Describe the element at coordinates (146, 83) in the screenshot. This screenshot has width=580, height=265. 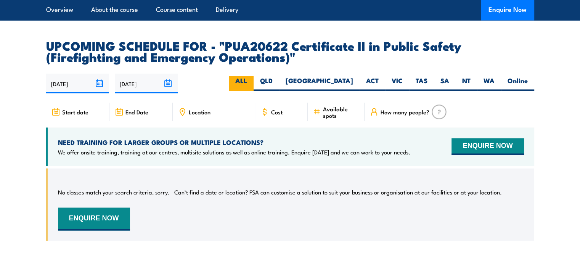
I see `input: To date` at that location.